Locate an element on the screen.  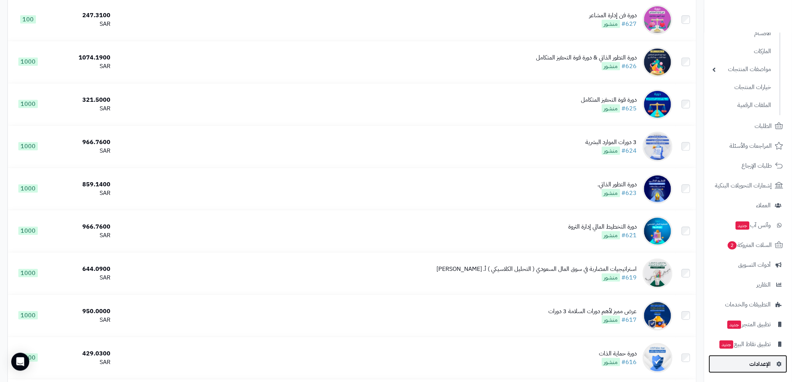
span: 100 is located at coordinates (28, 19).